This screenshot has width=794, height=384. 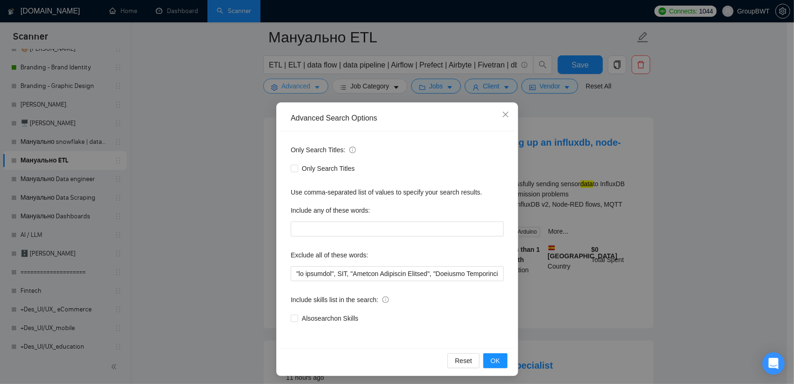 What do you see at coordinates (340, 300) in the screenshot?
I see `span: Include skills list in the search:` at bounding box center [340, 300].